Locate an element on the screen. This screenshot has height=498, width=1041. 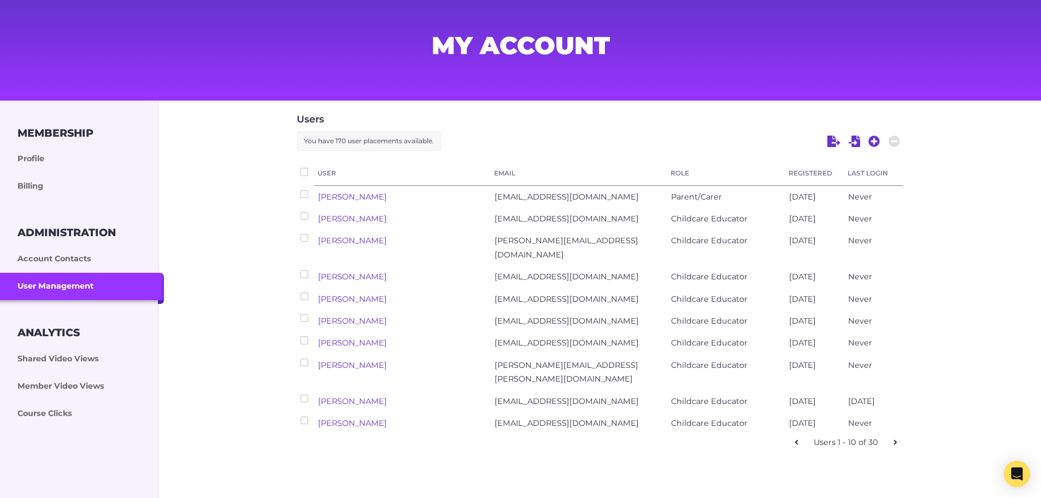
h3: Analytics is located at coordinates (49, 332).